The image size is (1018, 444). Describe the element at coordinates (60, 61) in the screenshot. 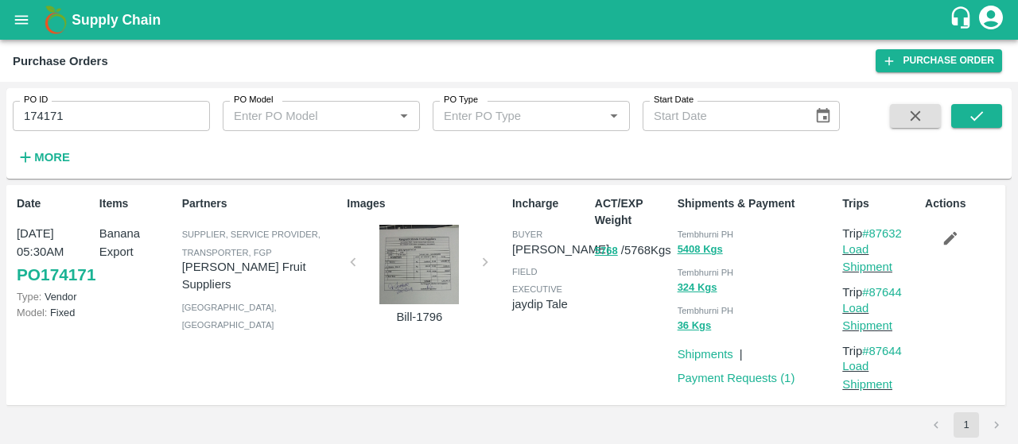

I see `div: Purchase Orders` at that location.